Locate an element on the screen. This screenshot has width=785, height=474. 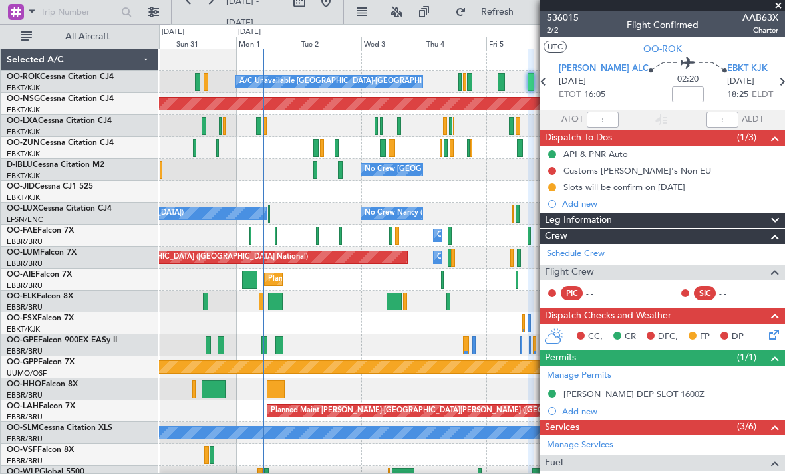
span: EBKT KJK is located at coordinates (747, 69).